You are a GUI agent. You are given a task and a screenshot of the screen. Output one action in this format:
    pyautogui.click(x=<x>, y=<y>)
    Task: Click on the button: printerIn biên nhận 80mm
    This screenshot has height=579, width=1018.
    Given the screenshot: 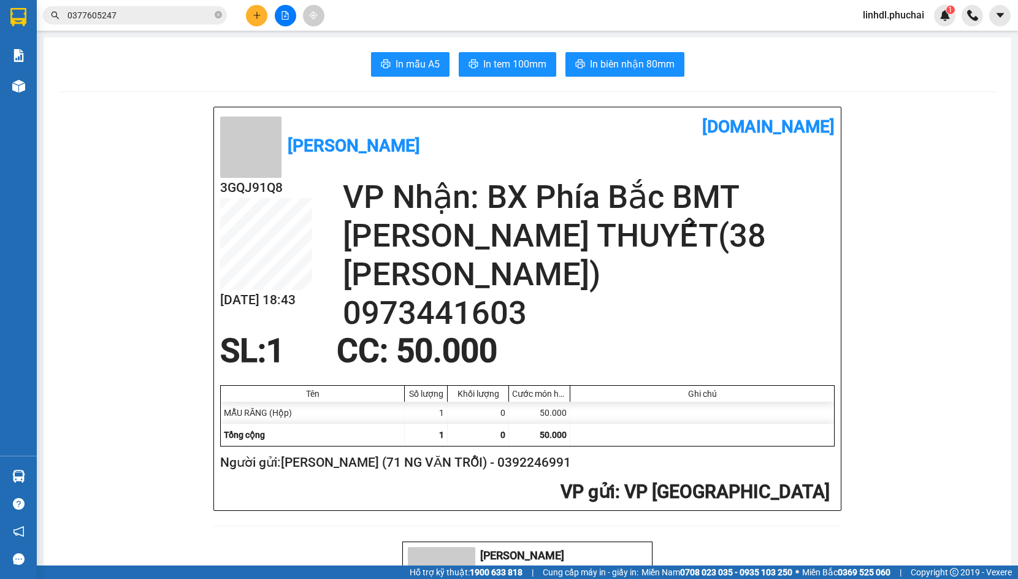 What is the action you would take?
    pyautogui.click(x=625, y=64)
    